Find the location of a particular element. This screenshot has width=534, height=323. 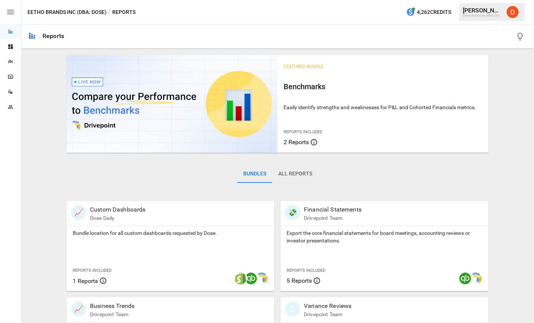

p: Business Trends is located at coordinates (112, 306).